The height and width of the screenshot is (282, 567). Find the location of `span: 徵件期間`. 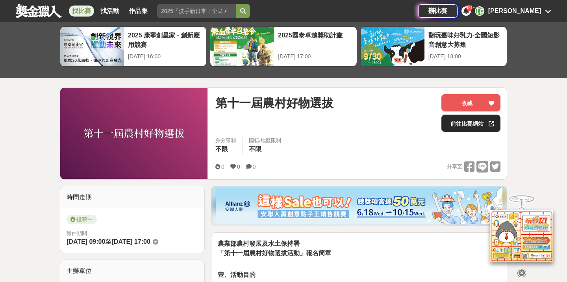

span: 徵件期間 is located at coordinates (77, 233).